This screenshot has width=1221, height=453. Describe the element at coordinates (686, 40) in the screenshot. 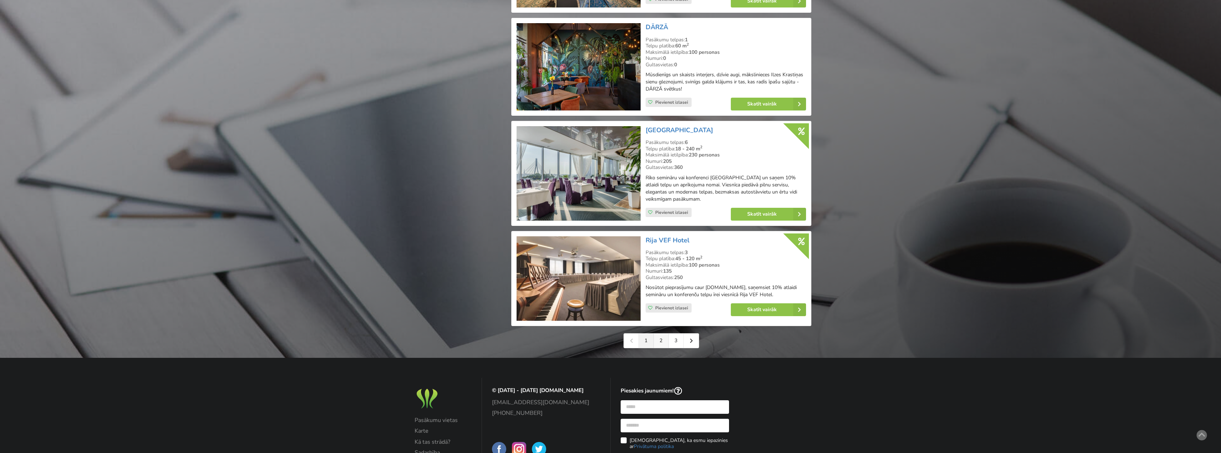

I see `strong: 1` at that location.